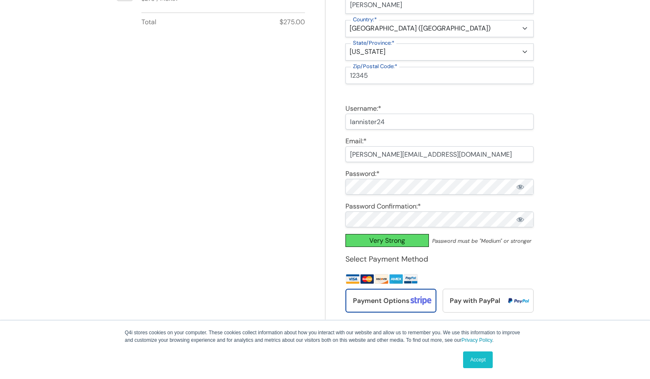 This screenshot has height=379, width=650. Describe the element at coordinates (383, 206) in the screenshot. I see `label: Password Confirmation:*` at that location.